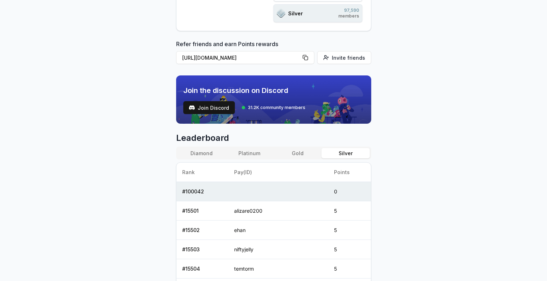  Describe the element at coordinates (345, 153) in the screenshot. I see `button: Silver` at that location.